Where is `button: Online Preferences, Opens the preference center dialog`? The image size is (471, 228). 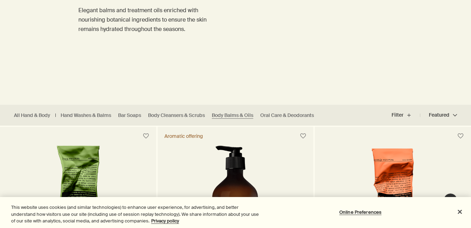
button: Online Preferences, Opens the preference center dialog is located at coordinates (360, 212).